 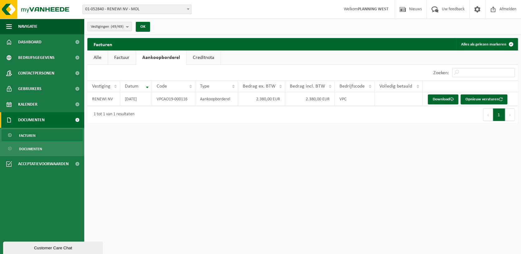 I want to click on span: Vestiging, so click(x=101, y=86).